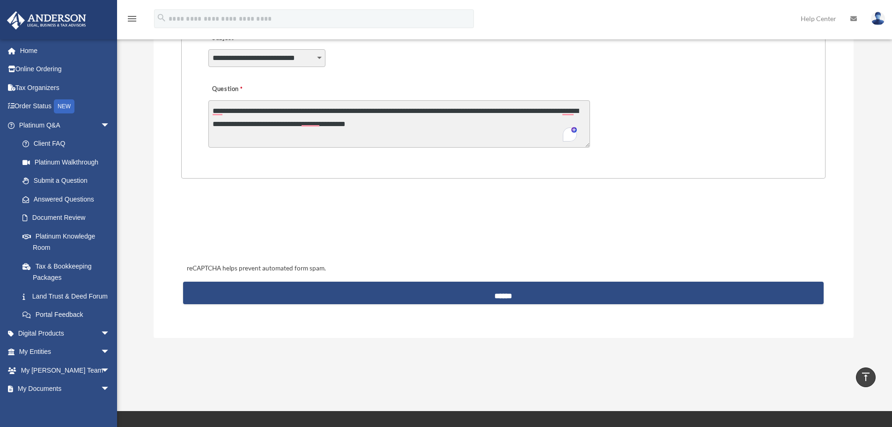 This screenshot has height=427, width=892. What do you see at coordinates (244, 89) in the screenshot?
I see `label: Question` at bounding box center [244, 89].